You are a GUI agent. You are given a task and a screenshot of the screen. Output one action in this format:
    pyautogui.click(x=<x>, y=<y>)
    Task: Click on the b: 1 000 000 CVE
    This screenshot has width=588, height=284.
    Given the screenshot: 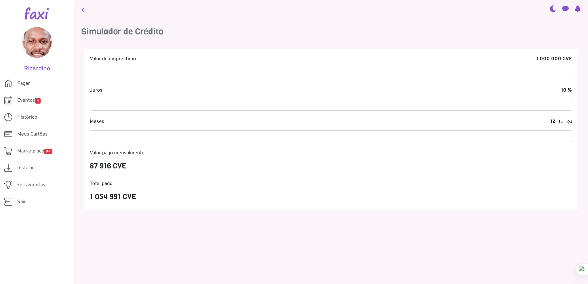 What is the action you would take?
    pyautogui.click(x=554, y=59)
    